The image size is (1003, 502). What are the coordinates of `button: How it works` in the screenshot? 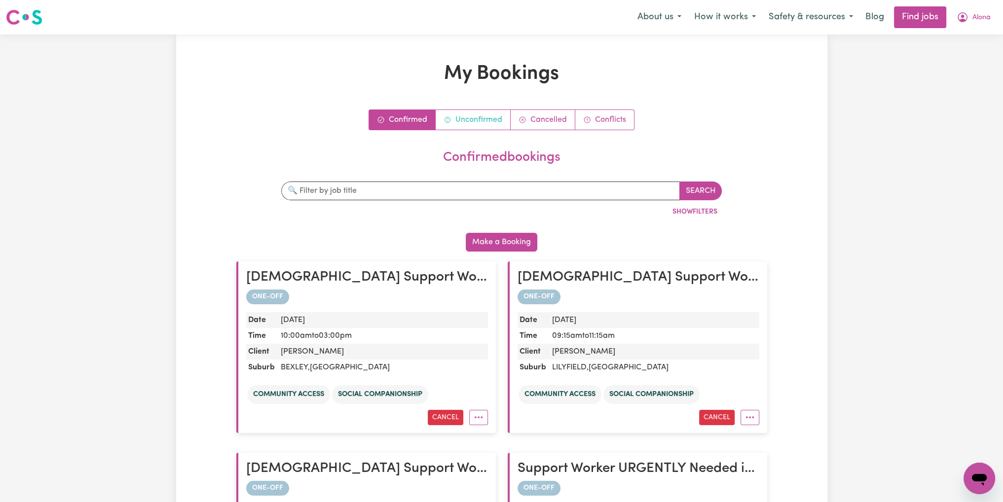 It's located at (725, 17).